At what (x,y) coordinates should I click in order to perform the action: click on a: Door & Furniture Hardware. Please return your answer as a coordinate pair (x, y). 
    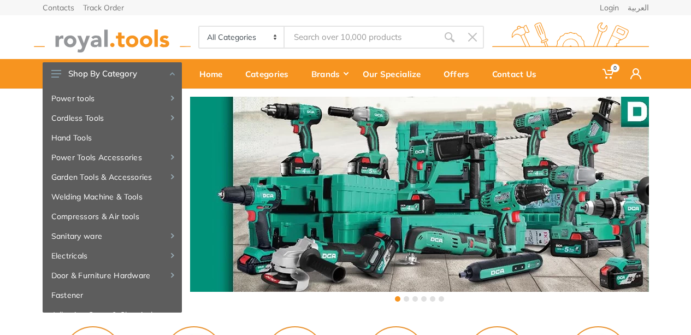
    Looking at the image, I should click on (112, 275).